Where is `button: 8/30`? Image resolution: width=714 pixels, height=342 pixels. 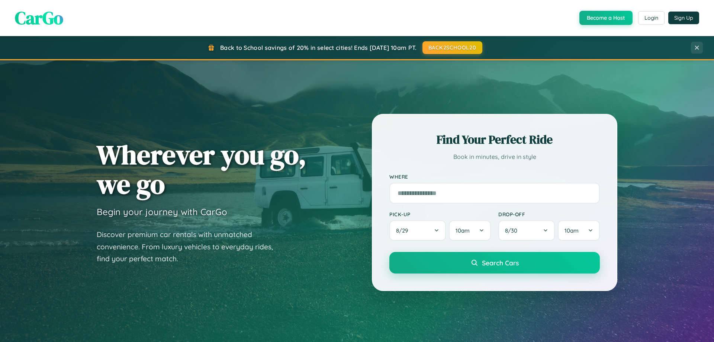 button: 8/30 is located at coordinates (527, 230).